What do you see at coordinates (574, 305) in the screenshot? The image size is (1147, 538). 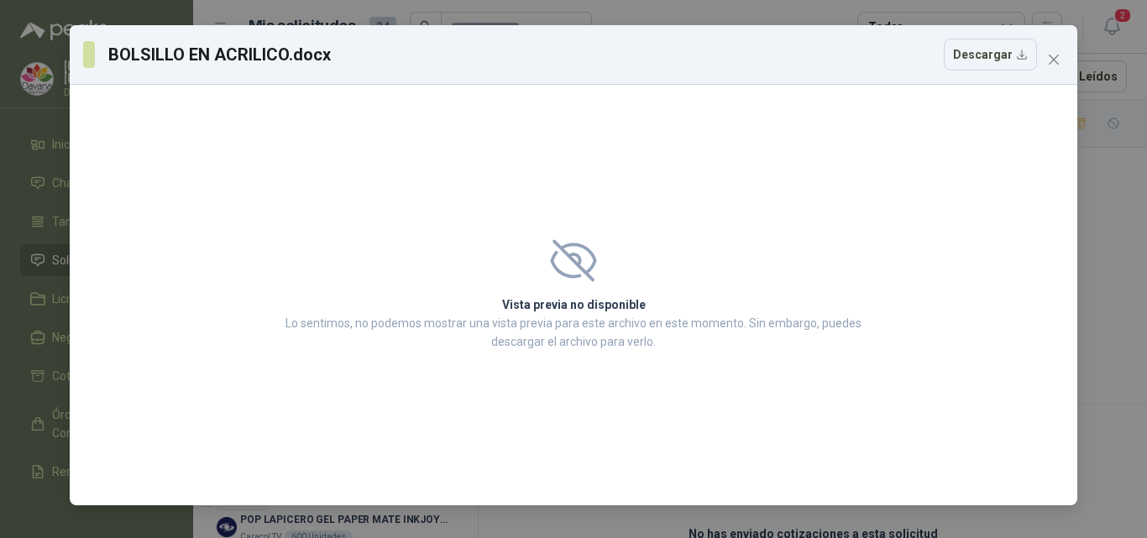 I see `h2: Vista previa no disponible` at bounding box center [574, 305].